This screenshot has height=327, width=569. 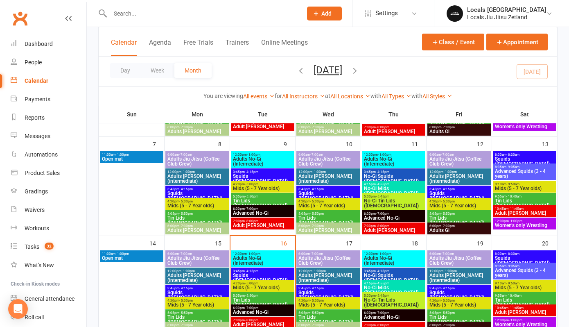 I want to click on span: - 8:30am, so click(x=513, y=253).